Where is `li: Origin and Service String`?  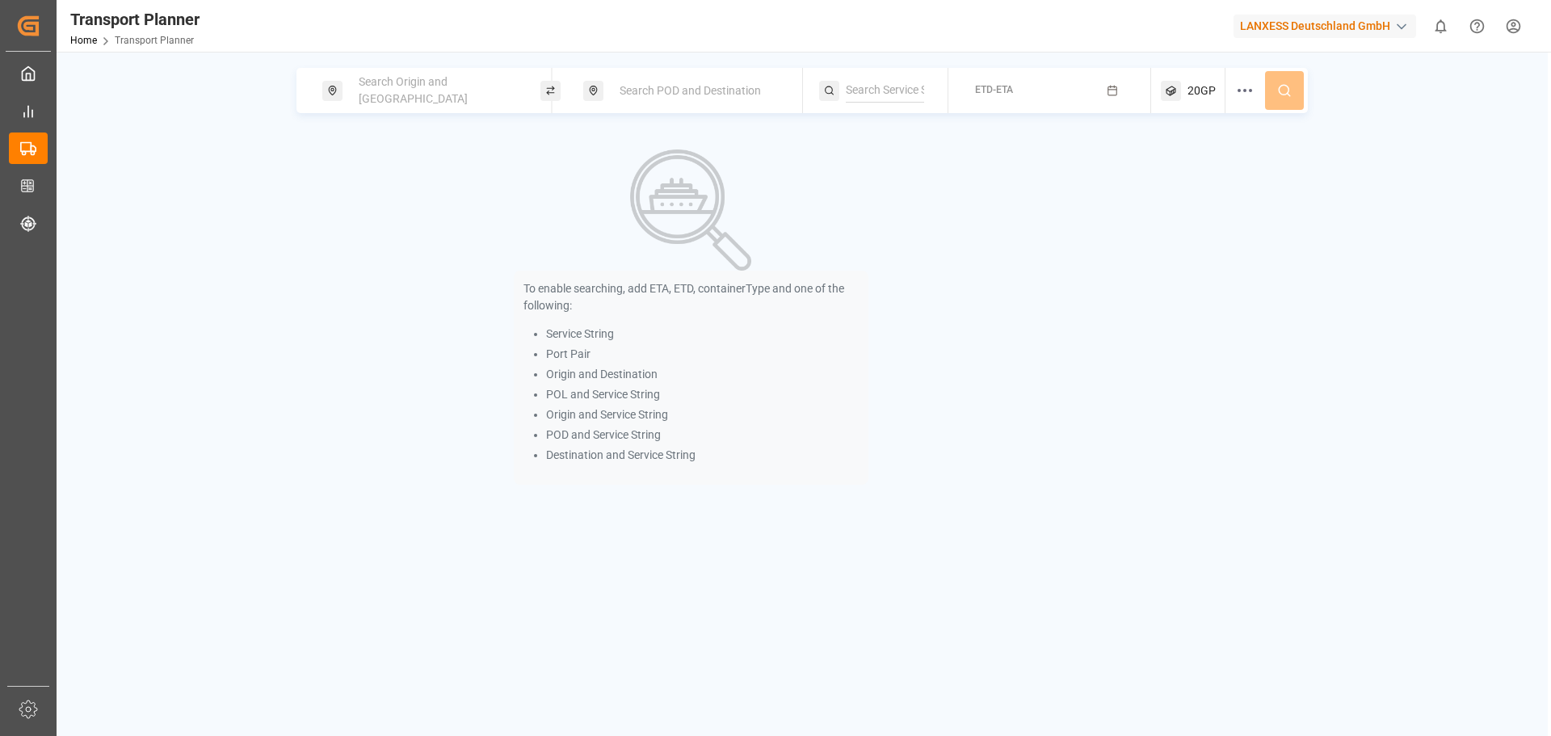
li: Origin and Service String is located at coordinates (702, 414).